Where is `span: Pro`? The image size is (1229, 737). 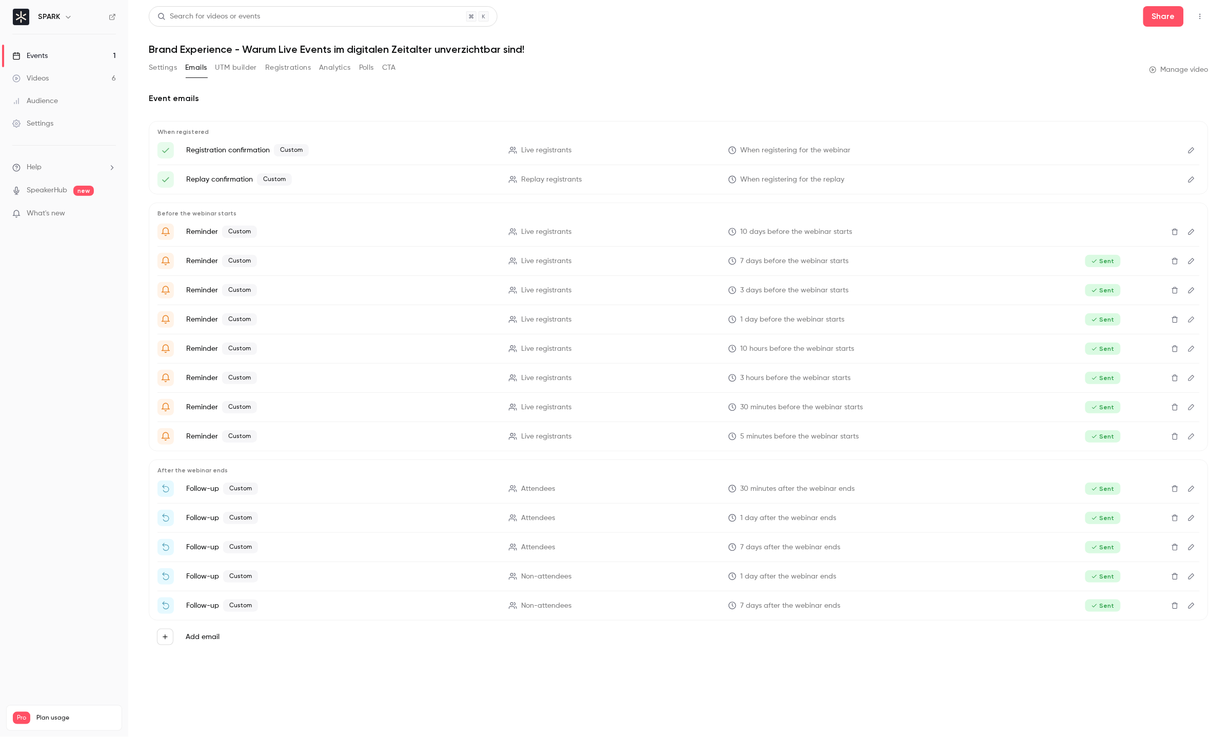 span: Pro is located at coordinates (22, 718).